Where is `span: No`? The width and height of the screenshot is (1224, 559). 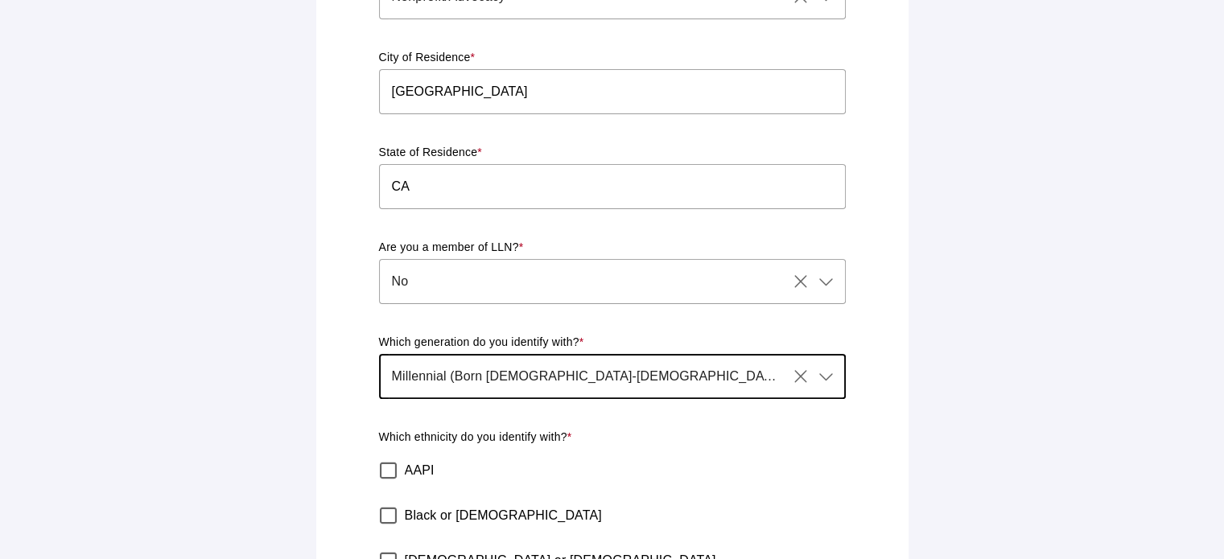 span: No is located at coordinates (400, 282).